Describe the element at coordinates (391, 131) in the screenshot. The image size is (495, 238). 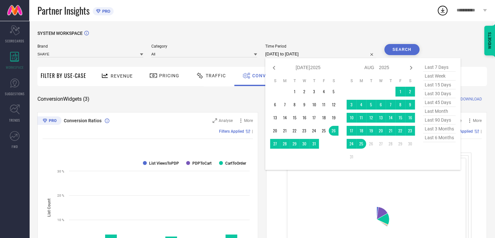
I see `td: Thu Aug 21 2025` at that location.